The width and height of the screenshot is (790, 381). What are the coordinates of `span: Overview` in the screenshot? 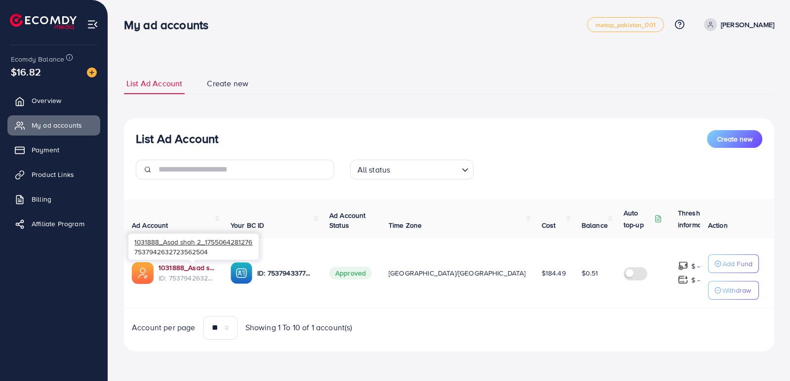 It's located at (46, 101).